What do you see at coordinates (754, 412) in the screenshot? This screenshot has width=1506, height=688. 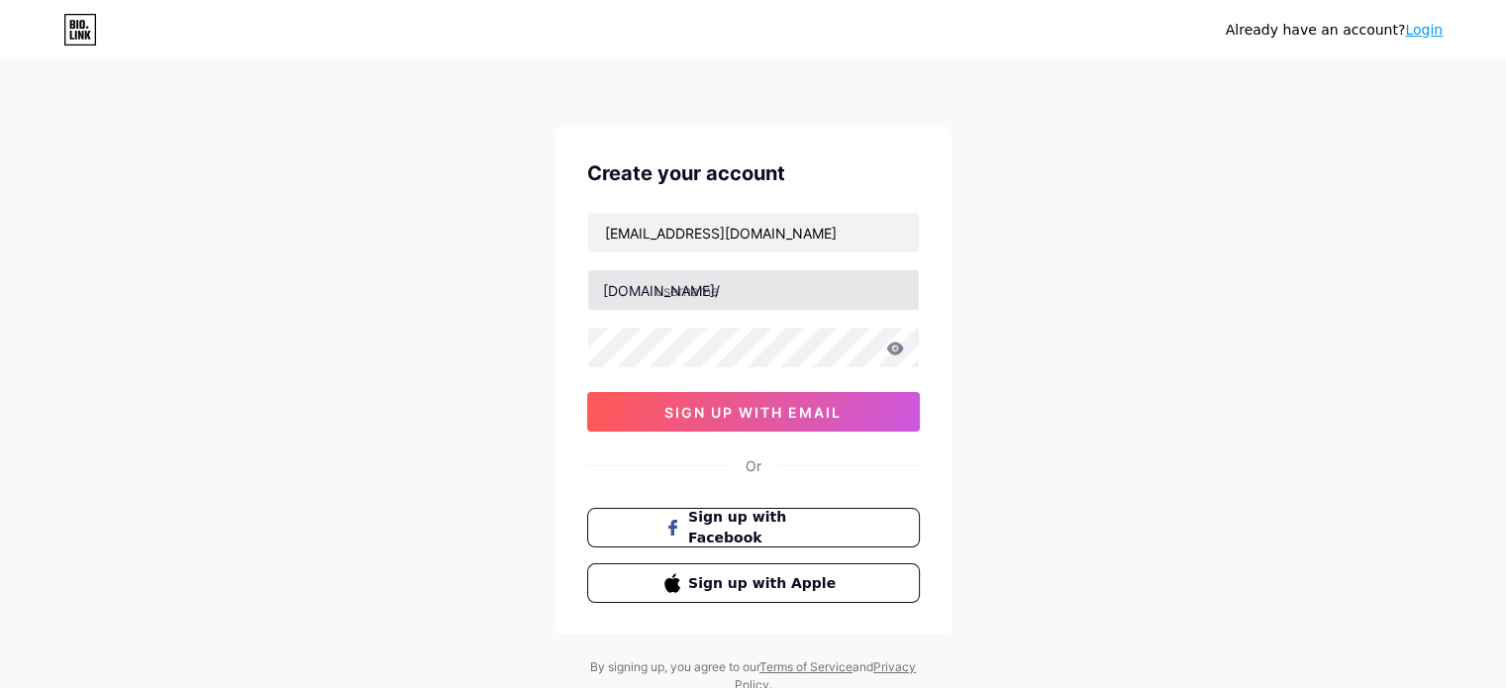 I see `button: sign up with email` at bounding box center [754, 412].